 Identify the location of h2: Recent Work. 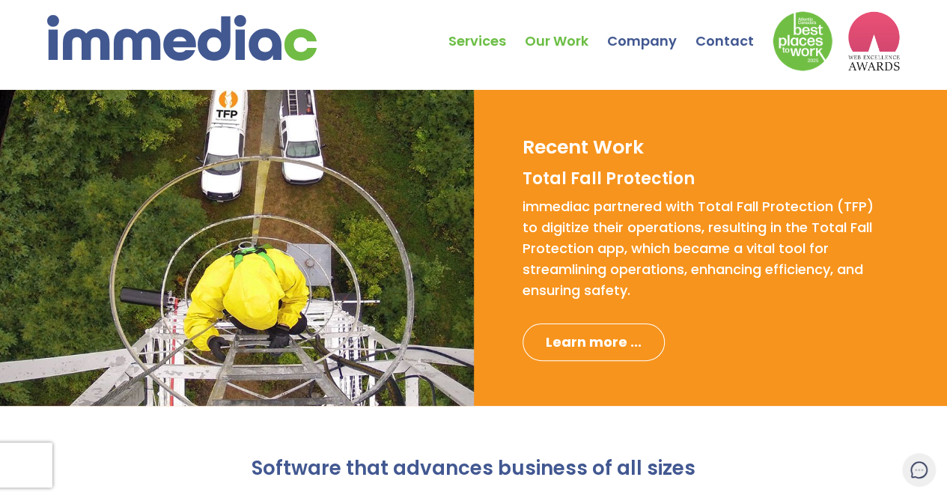
(583, 147).